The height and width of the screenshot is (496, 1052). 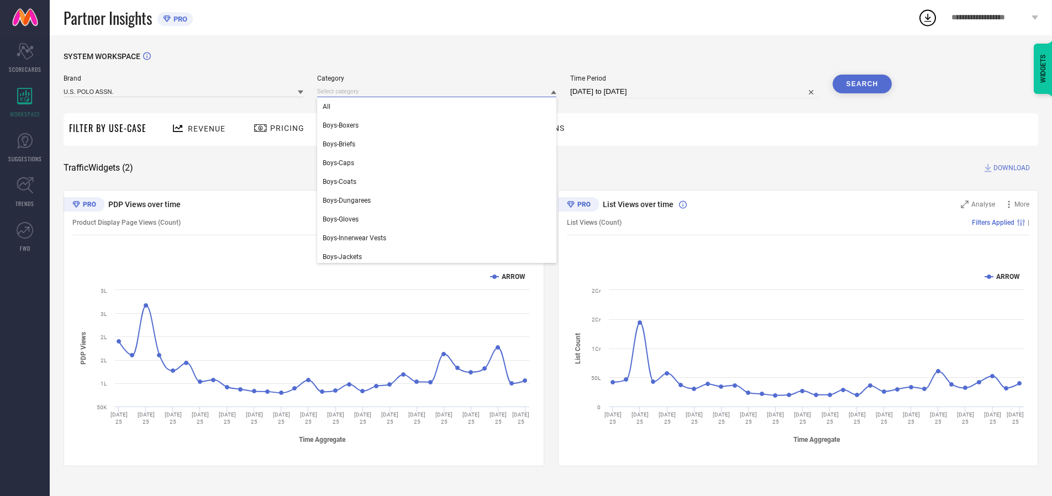 I want to click on div: Boys-Caps, so click(x=437, y=163).